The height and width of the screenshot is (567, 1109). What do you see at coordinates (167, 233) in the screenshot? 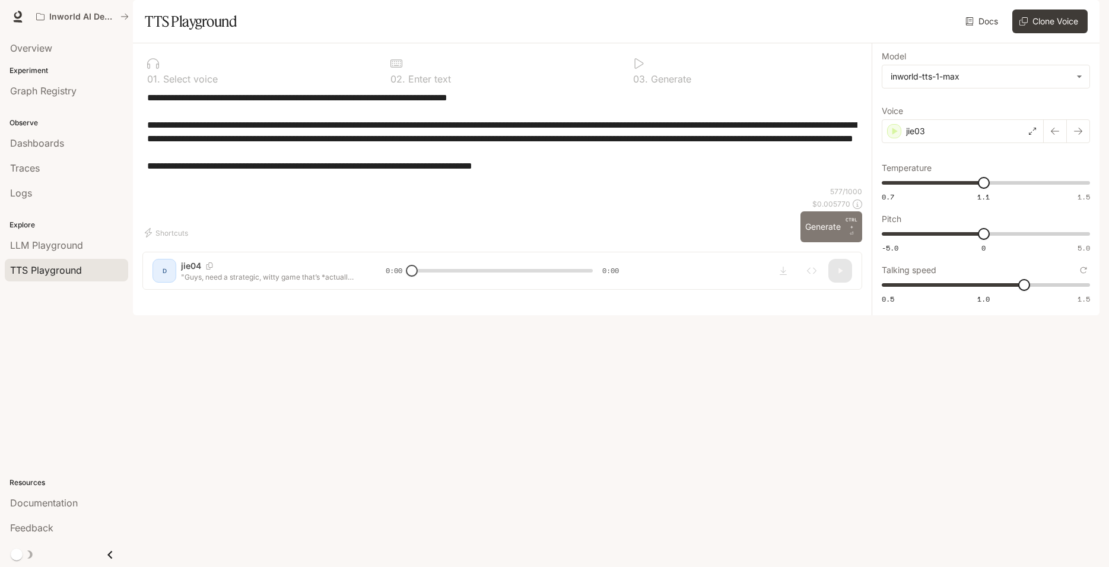
I see `button: Shortcuts` at bounding box center [167, 233].